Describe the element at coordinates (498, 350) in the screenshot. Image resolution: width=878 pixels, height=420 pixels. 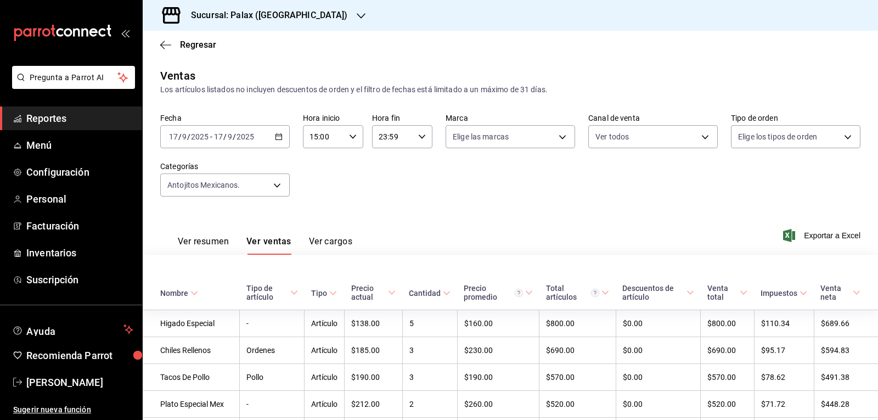
I see `td: $230.00` at that location.